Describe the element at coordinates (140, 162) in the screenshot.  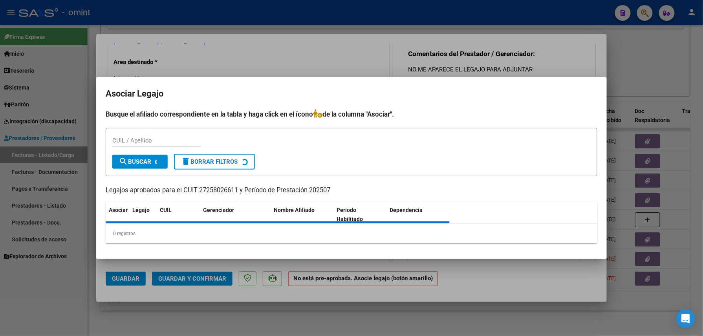
I see `button: Buscar` at that location.